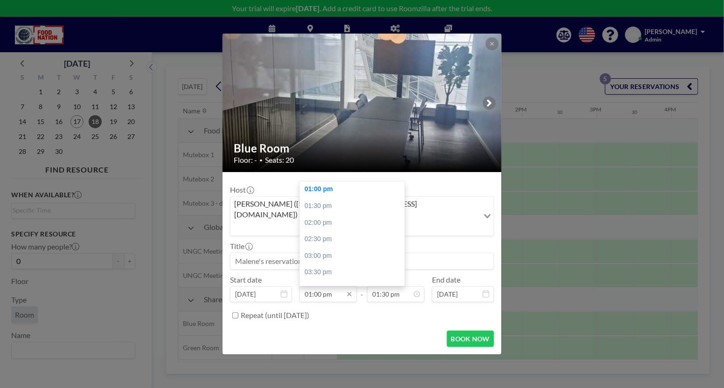  Describe the element at coordinates (356, 289) in the screenshot. I see `div: 04:00 pm` at that location.